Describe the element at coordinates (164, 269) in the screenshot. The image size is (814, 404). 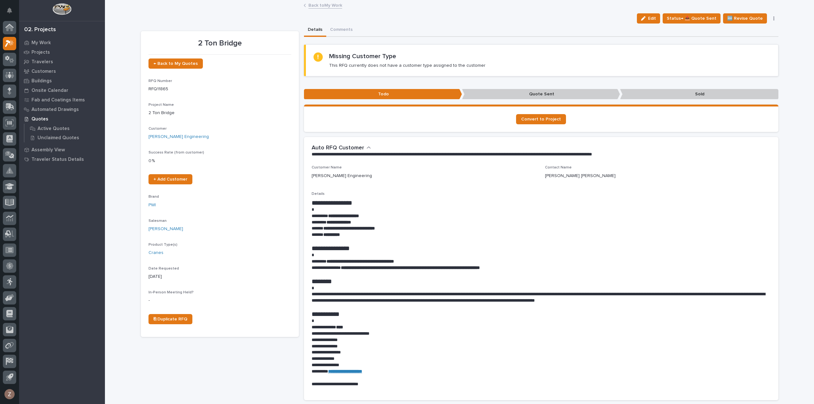
I see `span: Date Requested` at that location.